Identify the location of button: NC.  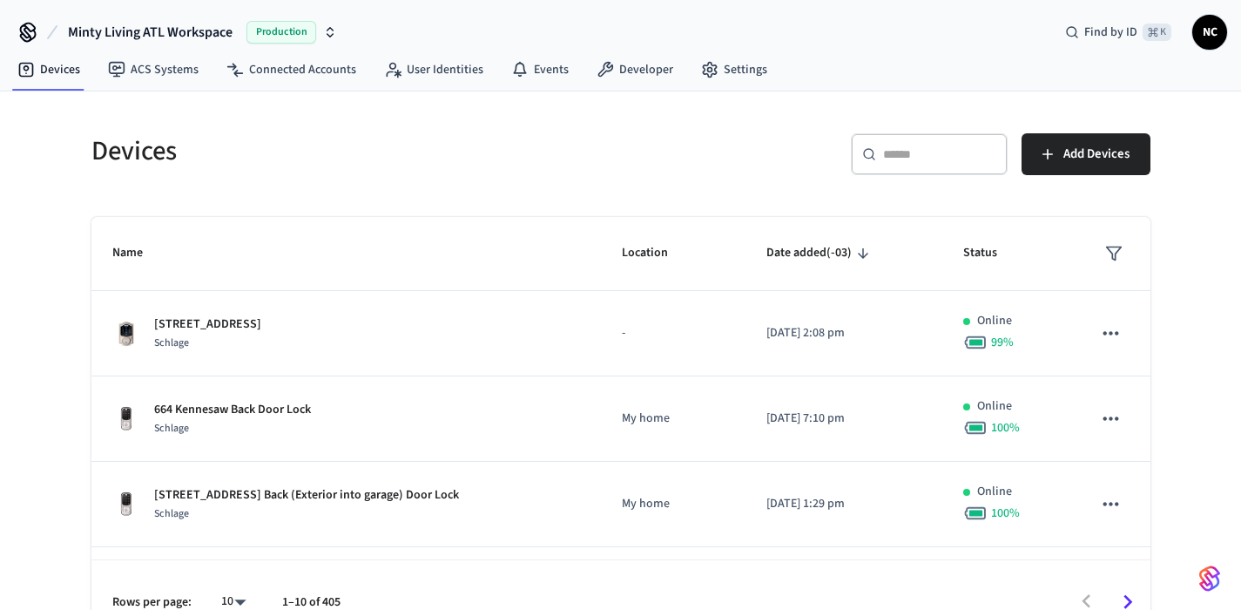
(1210, 32).